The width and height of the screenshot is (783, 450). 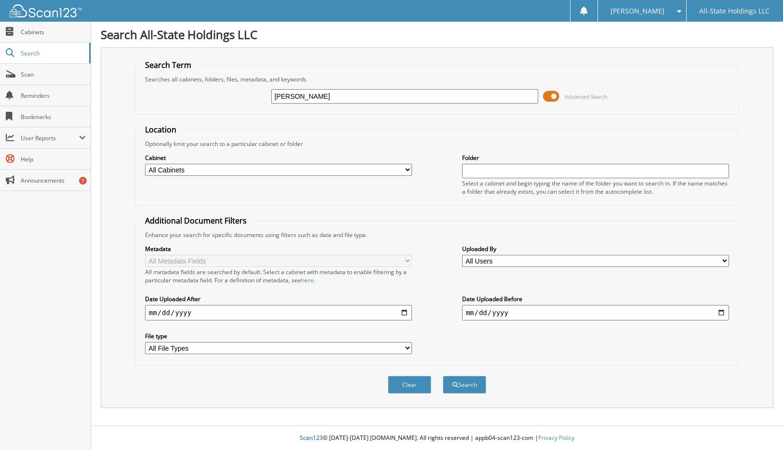 I want to click on label: Cabinet, so click(x=278, y=158).